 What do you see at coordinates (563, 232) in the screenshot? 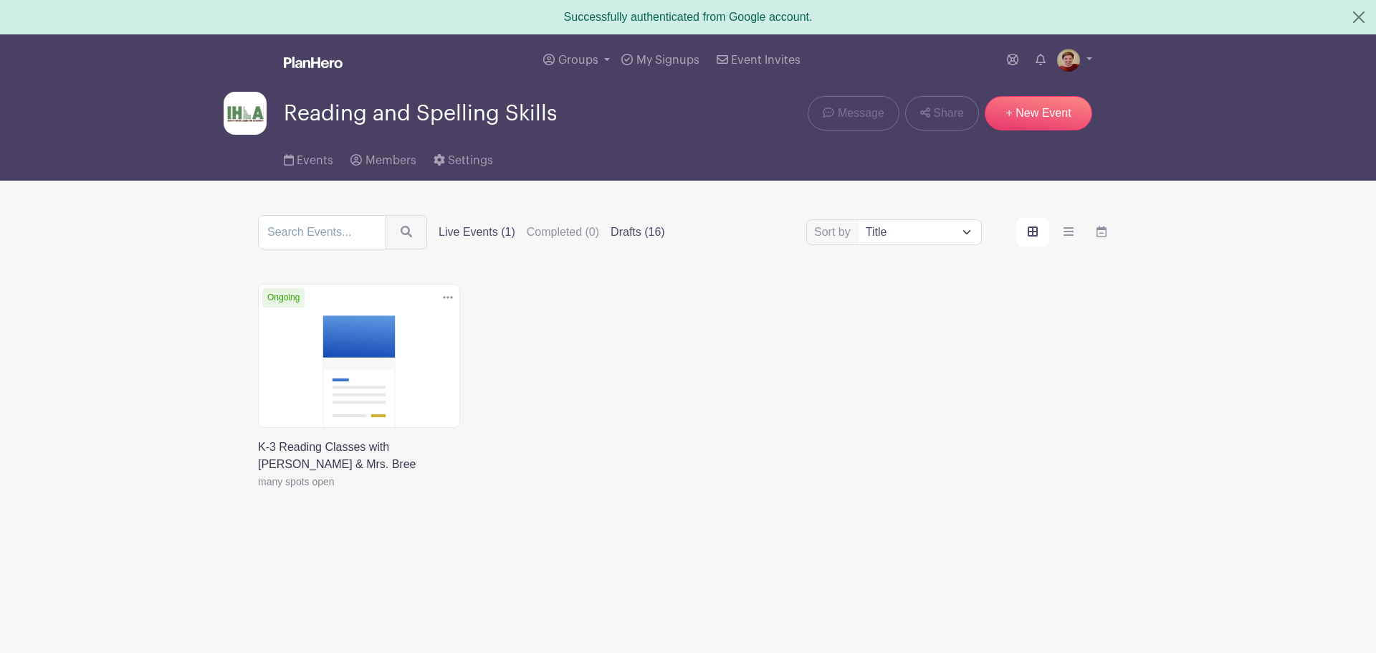
I see `label: Completed (0)` at bounding box center [563, 232].